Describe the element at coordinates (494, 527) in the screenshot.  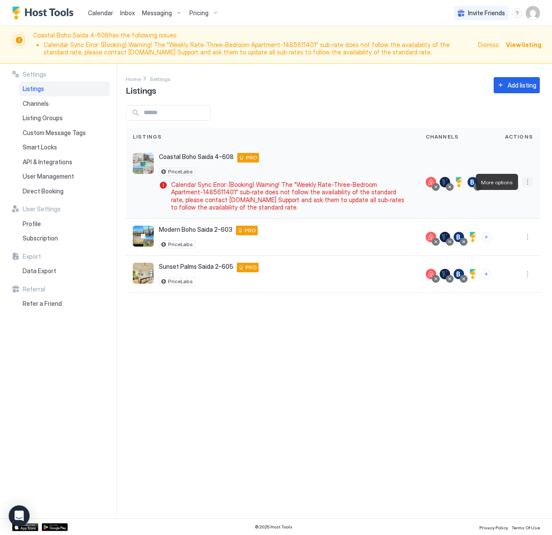
I see `a: Privacy Policy` at that location.